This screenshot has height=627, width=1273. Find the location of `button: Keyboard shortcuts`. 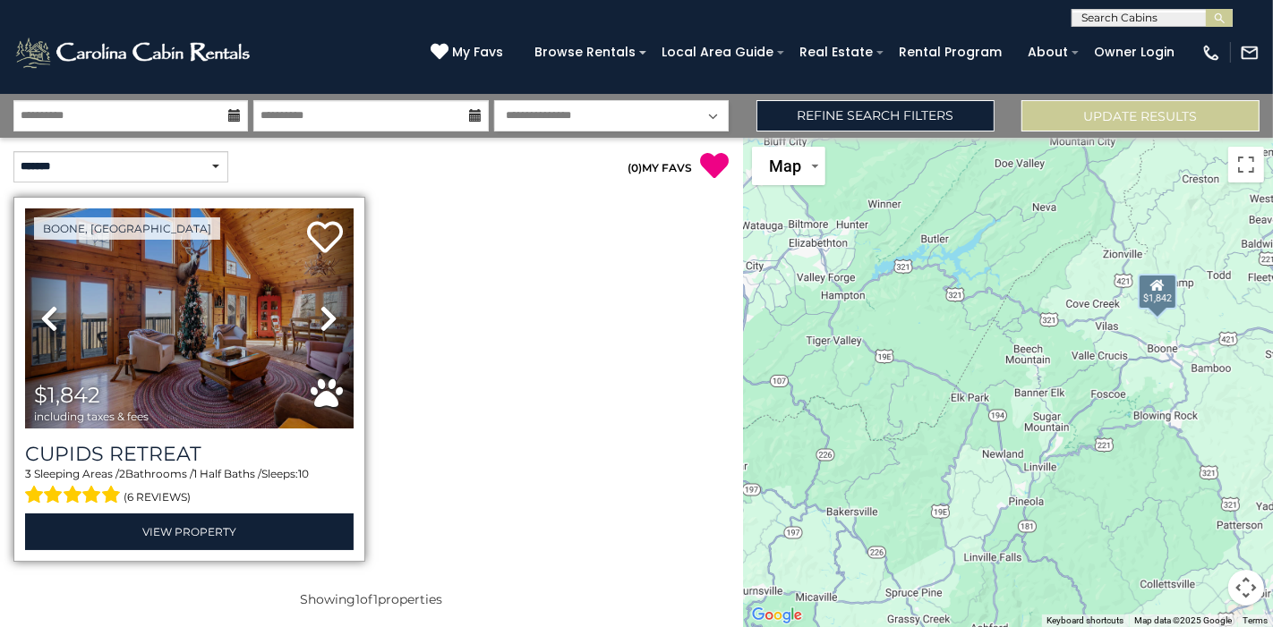

button: Keyboard shortcuts is located at coordinates (1085, 621).